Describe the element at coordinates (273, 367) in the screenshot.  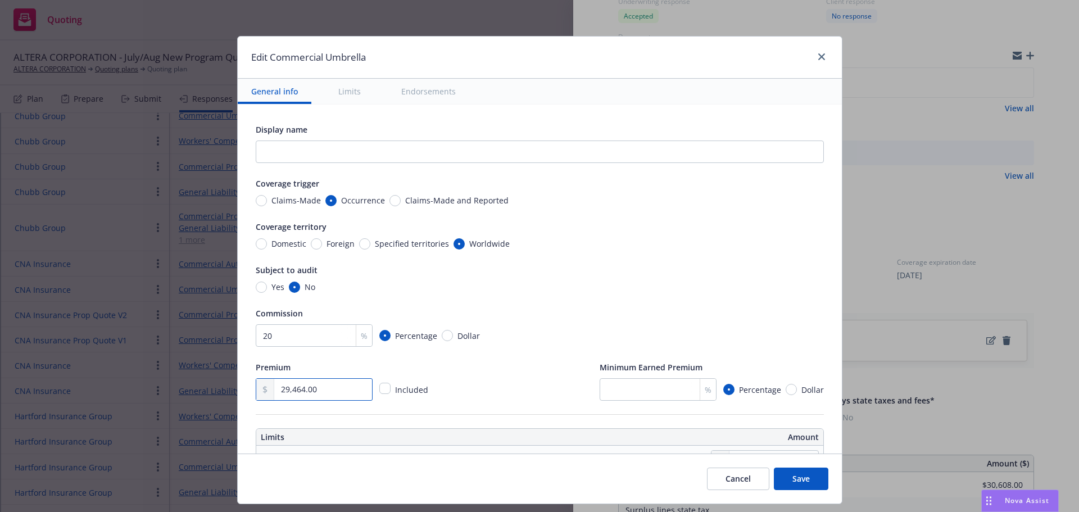
I see `span: Premium` at that location.